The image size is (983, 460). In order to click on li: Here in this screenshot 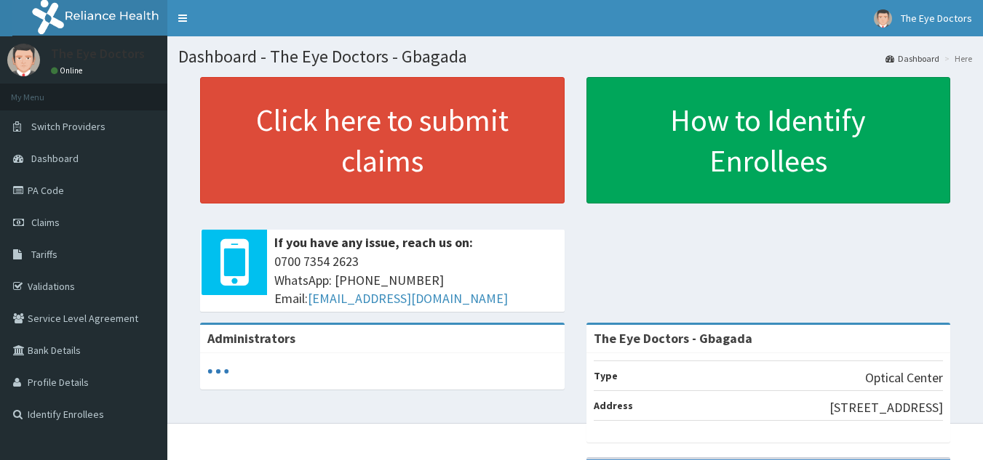, I will do `click(956, 58)`.